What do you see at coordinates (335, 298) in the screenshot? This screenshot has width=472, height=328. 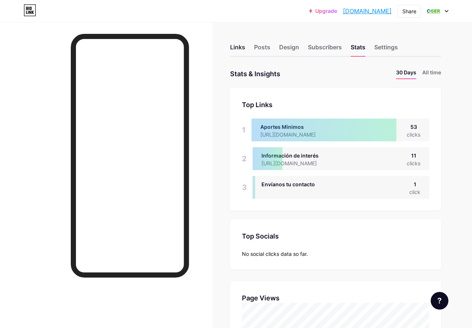 I see `div: Page Views` at bounding box center [335, 298].